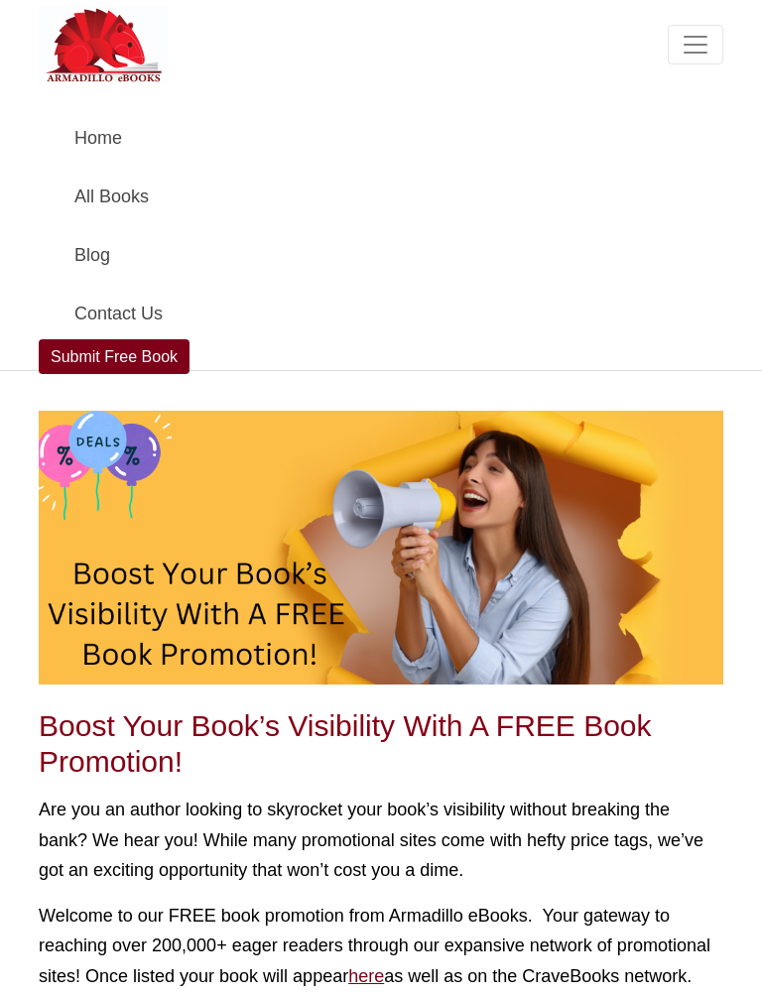 The image size is (762, 996). What do you see at coordinates (366, 976) in the screenshot?
I see `a: here` at bounding box center [366, 976].